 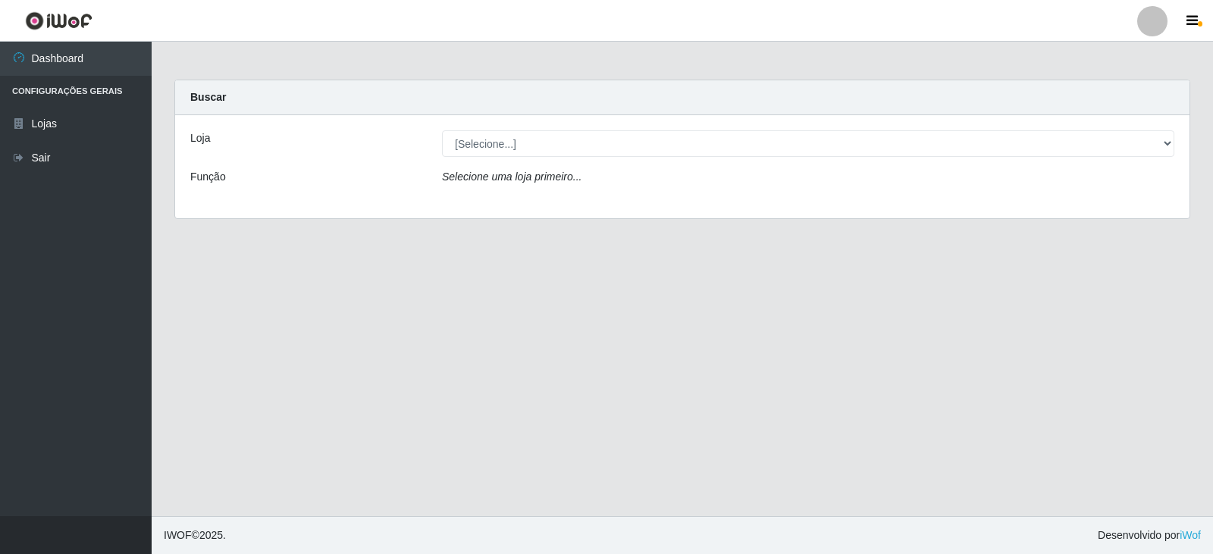 What do you see at coordinates (177, 535) in the screenshot?
I see `span: IWOF` at bounding box center [177, 535].